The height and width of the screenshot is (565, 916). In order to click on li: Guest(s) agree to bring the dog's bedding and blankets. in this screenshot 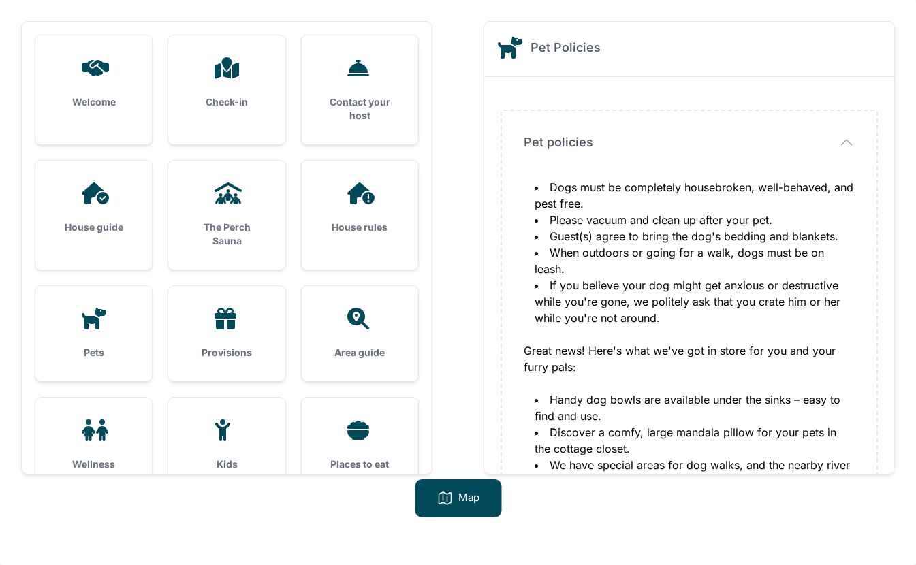, I will do `click(695, 236)`.